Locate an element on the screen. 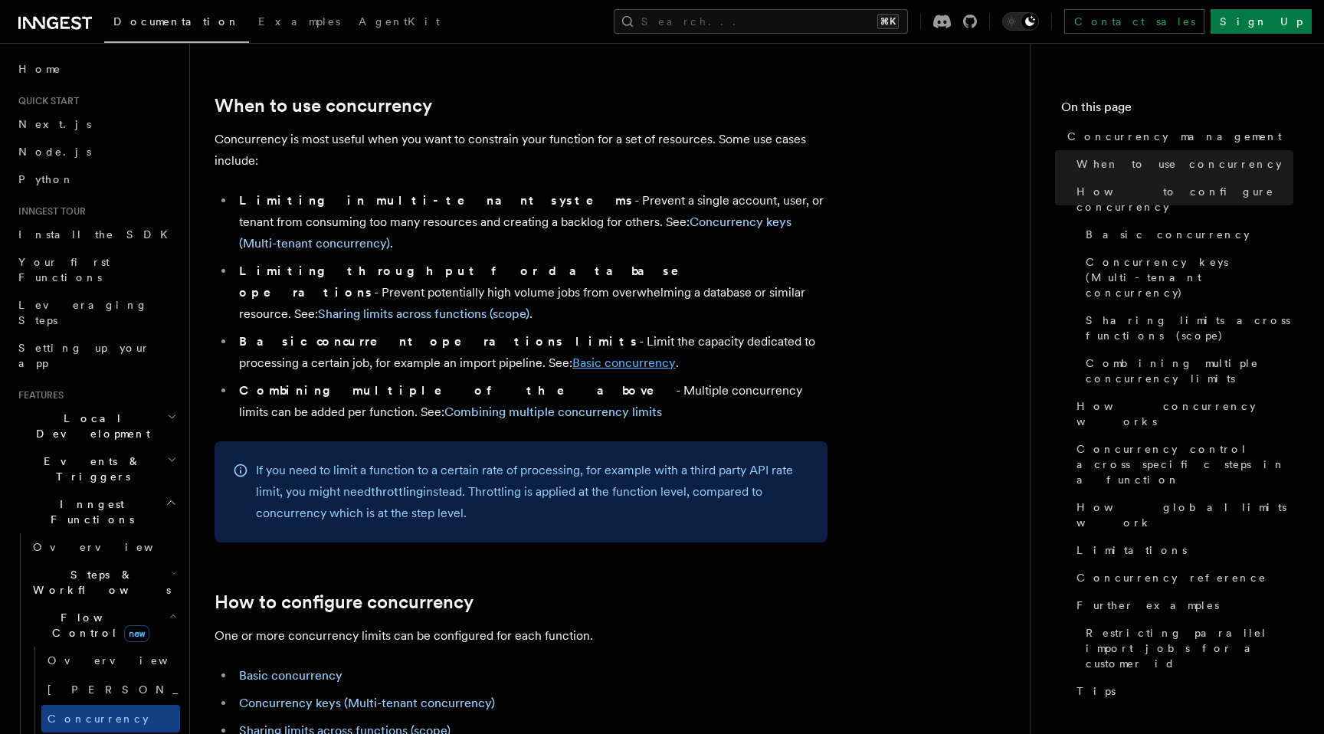  a: Your first Functions is located at coordinates (96, 270).